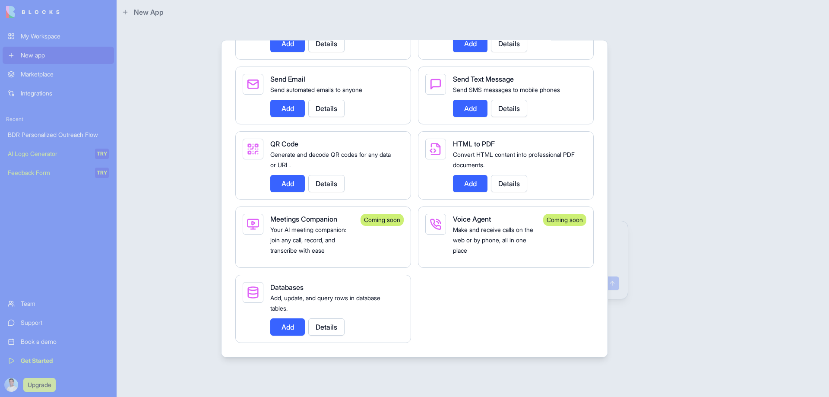 The width and height of the screenshot is (829, 397). I want to click on span: Send Text Message, so click(483, 79).